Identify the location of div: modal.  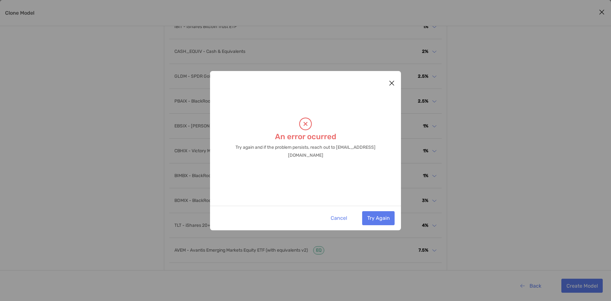
(306, 151).